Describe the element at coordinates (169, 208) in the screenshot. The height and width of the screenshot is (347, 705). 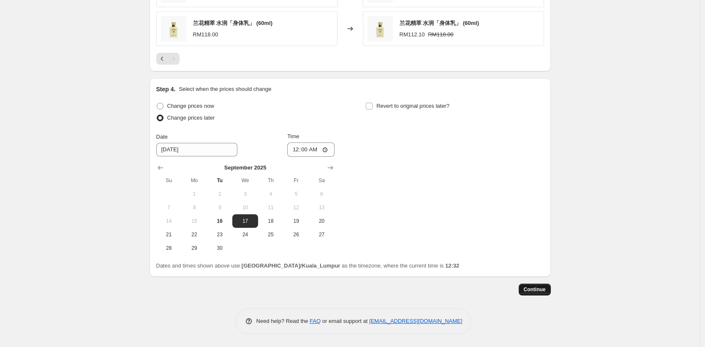
I see `button: Sunday September 7 2025` at that location.